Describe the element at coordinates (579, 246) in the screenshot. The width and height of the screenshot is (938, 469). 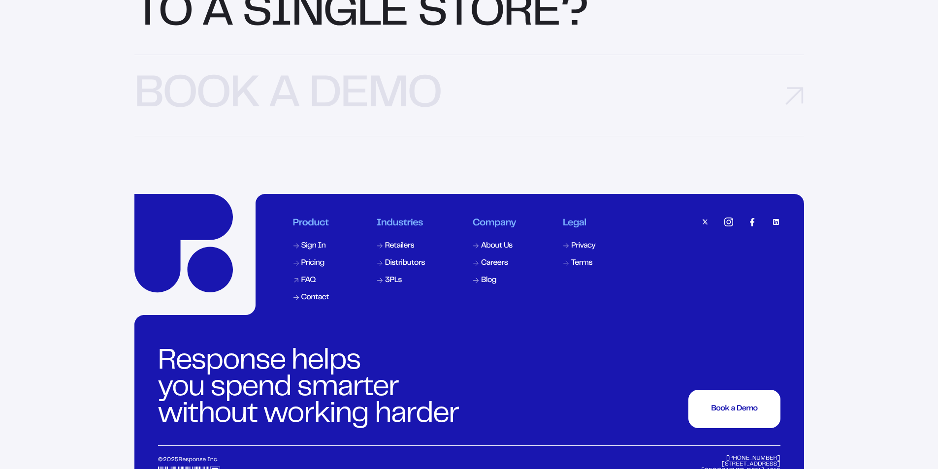
I see `a: Privacy` at that location.